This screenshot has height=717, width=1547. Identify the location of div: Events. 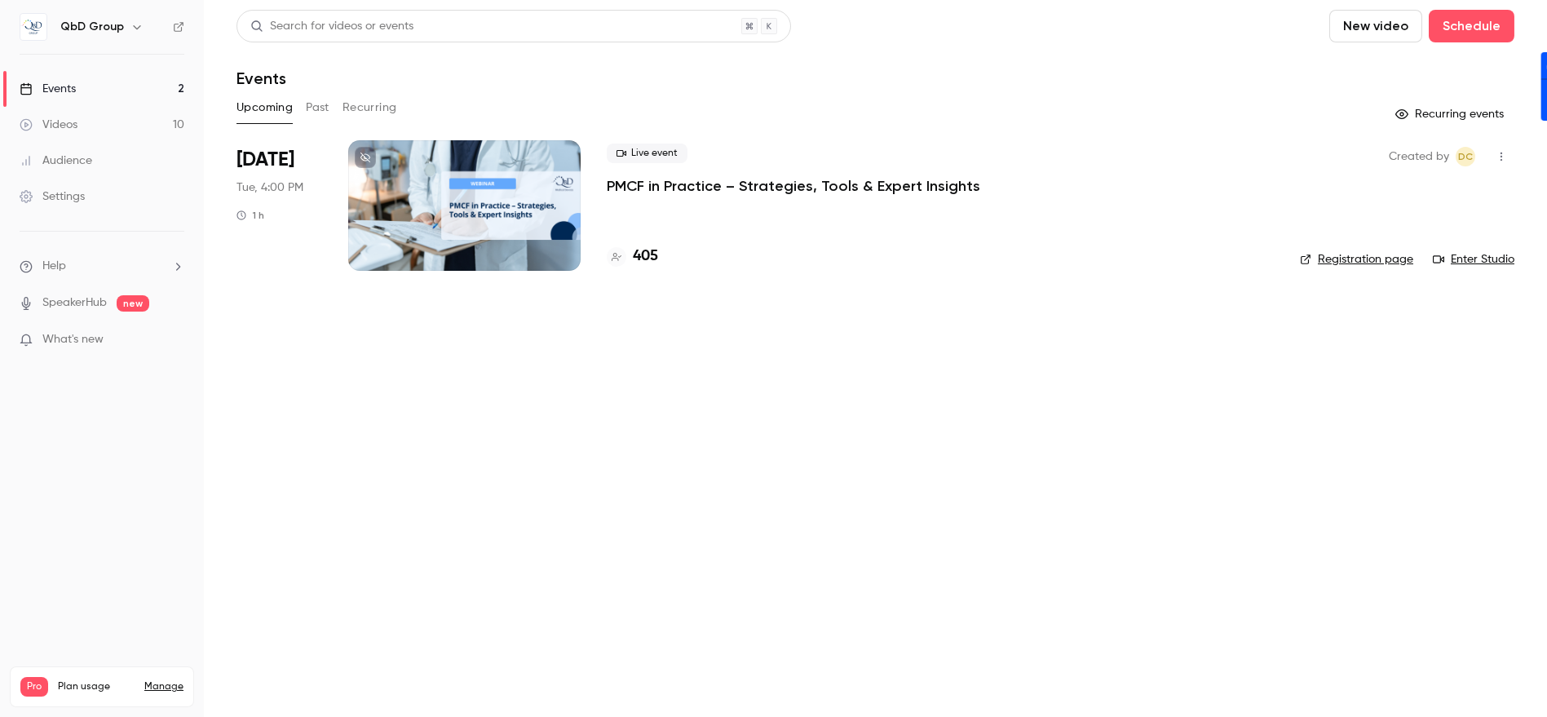
(47, 89).